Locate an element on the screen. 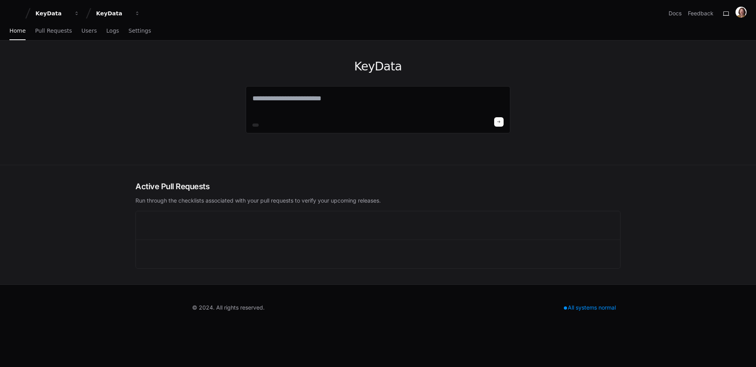 The image size is (756, 367). h1: KeyData is located at coordinates (378, 67).